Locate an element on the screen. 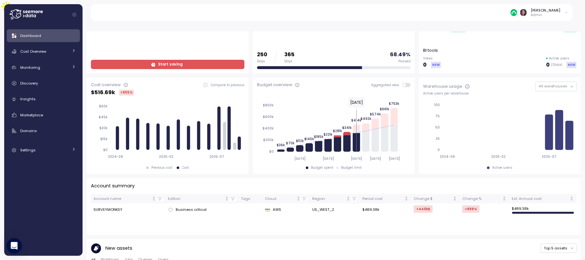 The width and height of the screenshot is (585, 260). td: $ 489.38k is located at coordinates (543, 210).